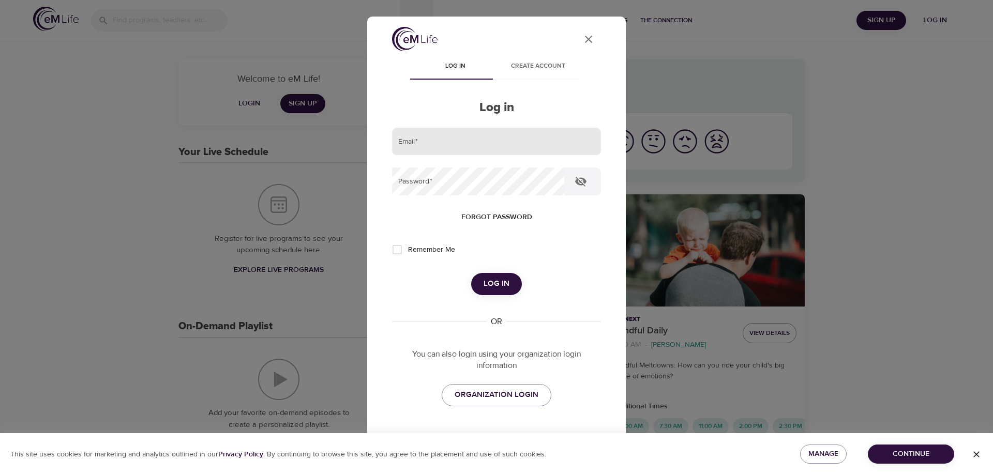  What do you see at coordinates (497, 67) in the screenshot?
I see `div: disabled tabs example` at bounding box center [497, 67].